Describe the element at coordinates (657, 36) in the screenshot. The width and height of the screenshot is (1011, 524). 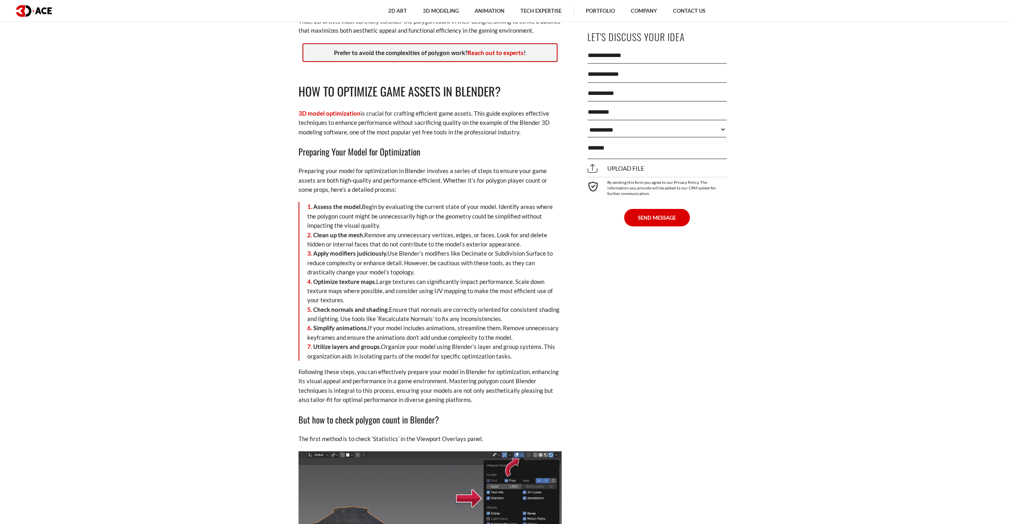
I see `p: Let's Discuss Your Idea` at that location.